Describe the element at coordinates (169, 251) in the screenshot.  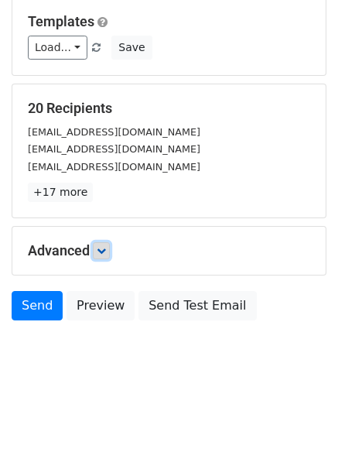
I see `h5: Advanced` at that location.